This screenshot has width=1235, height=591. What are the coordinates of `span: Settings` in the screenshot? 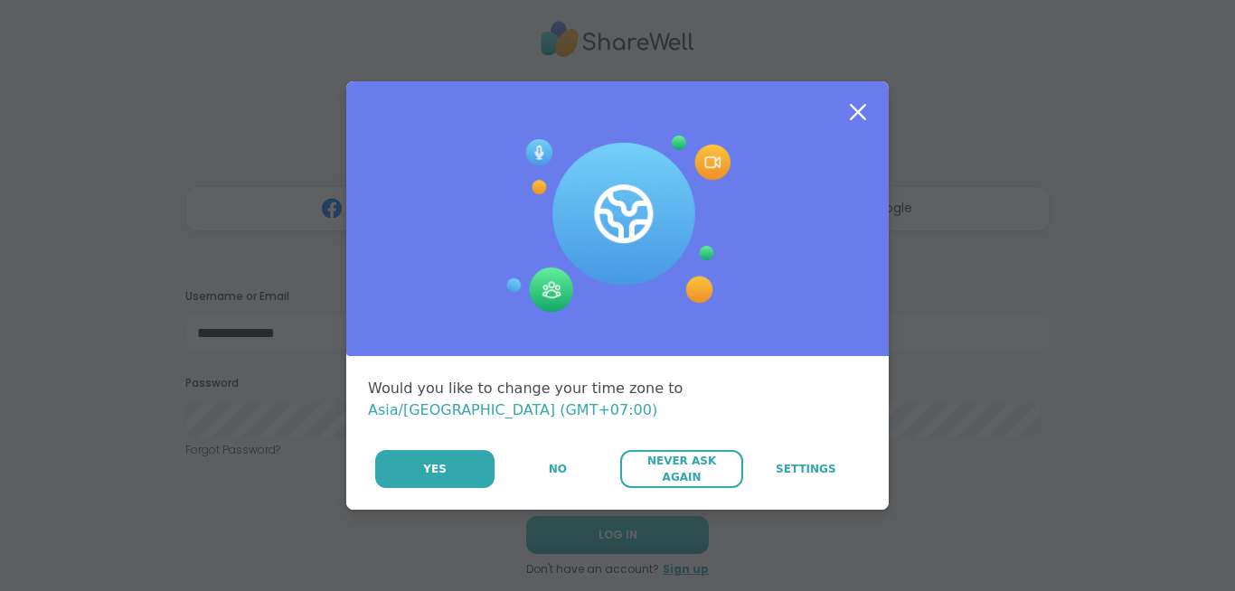 It's located at (806, 469).